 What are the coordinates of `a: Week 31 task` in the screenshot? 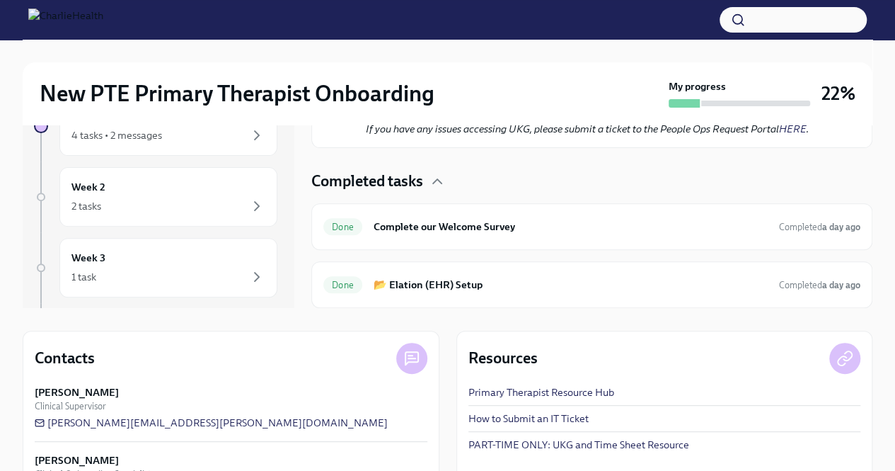 It's located at (156, 268).